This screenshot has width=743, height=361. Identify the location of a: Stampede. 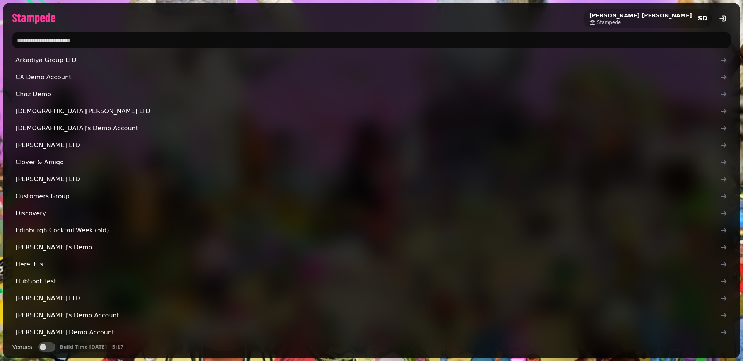
(641, 22).